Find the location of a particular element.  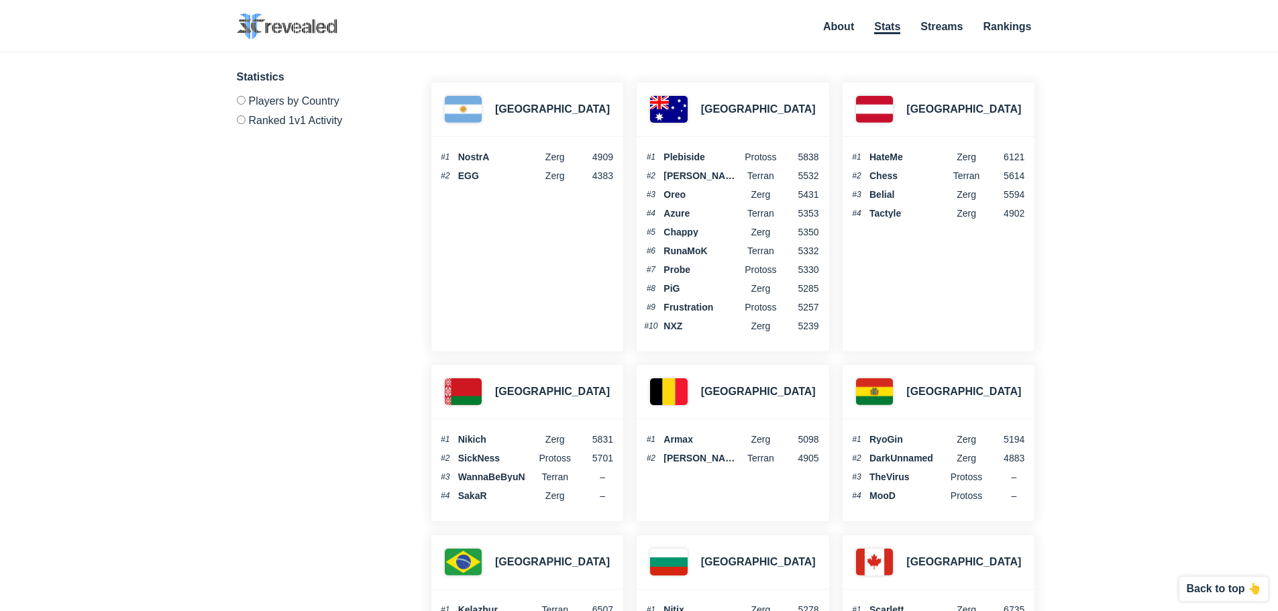

span: SickNess is located at coordinates (497, 458).